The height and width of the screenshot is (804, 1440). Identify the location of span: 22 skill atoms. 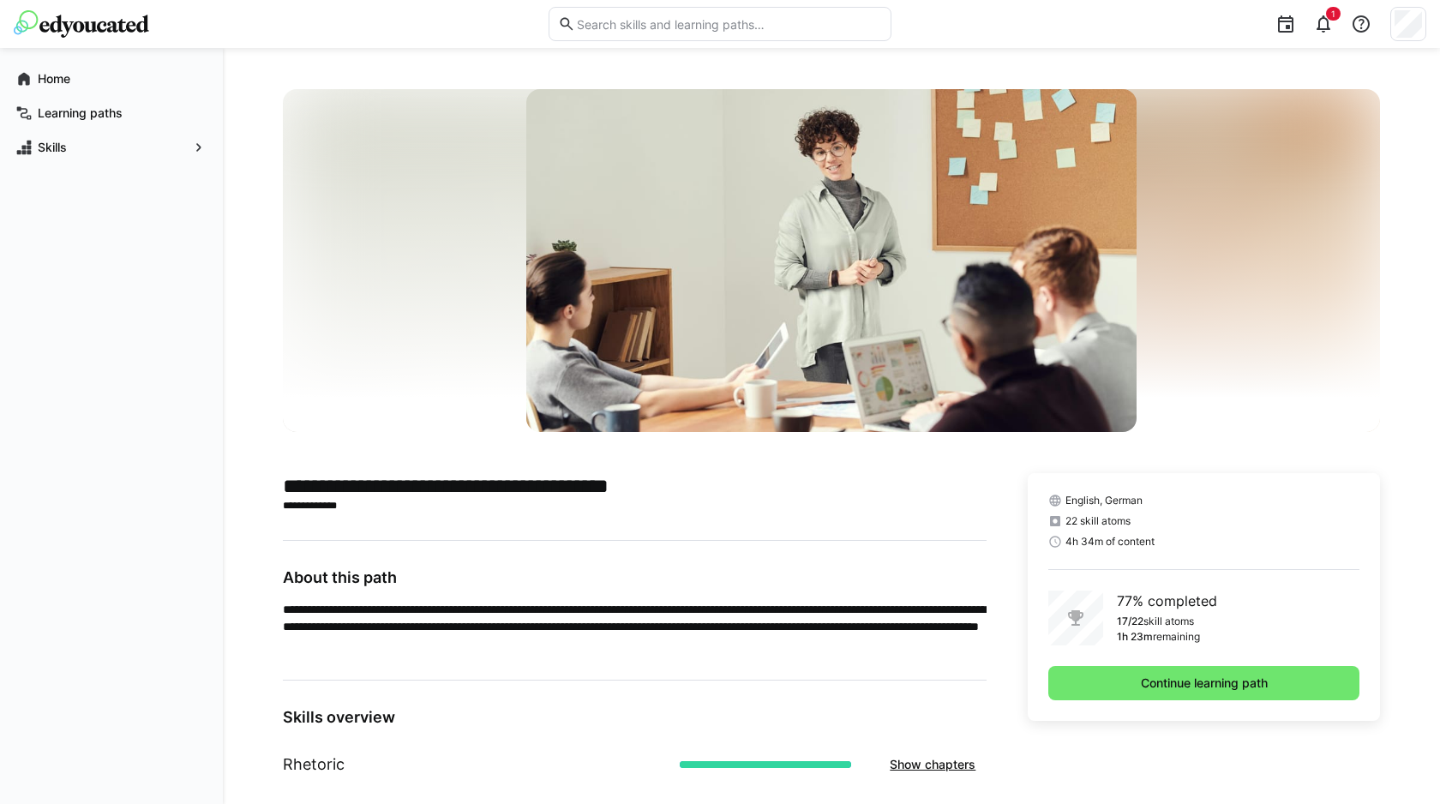
(1098, 521).